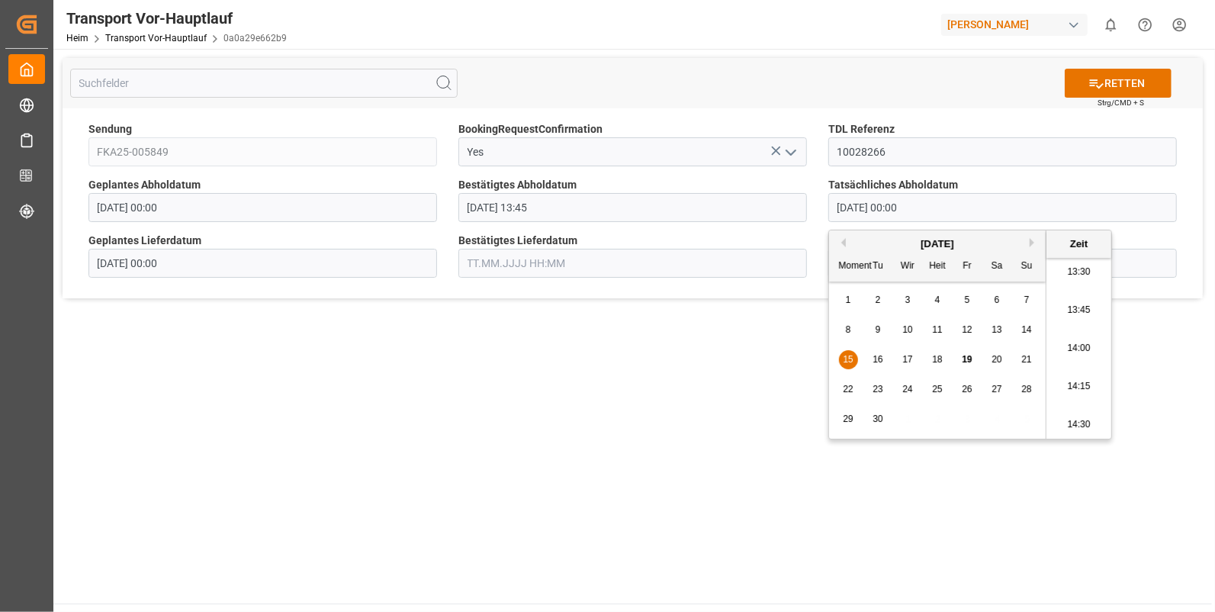 This screenshot has height=612, width=1215. Describe the element at coordinates (967, 266) in the screenshot. I see `div: Fr` at that location.